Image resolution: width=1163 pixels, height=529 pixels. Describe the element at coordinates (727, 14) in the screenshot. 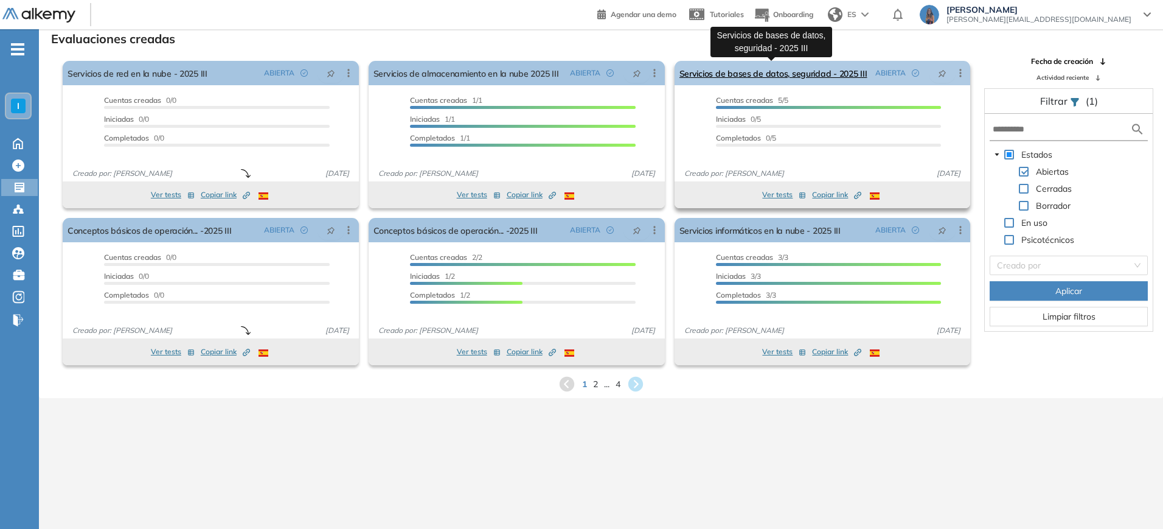

I see `span: Tutoriales` at that location.